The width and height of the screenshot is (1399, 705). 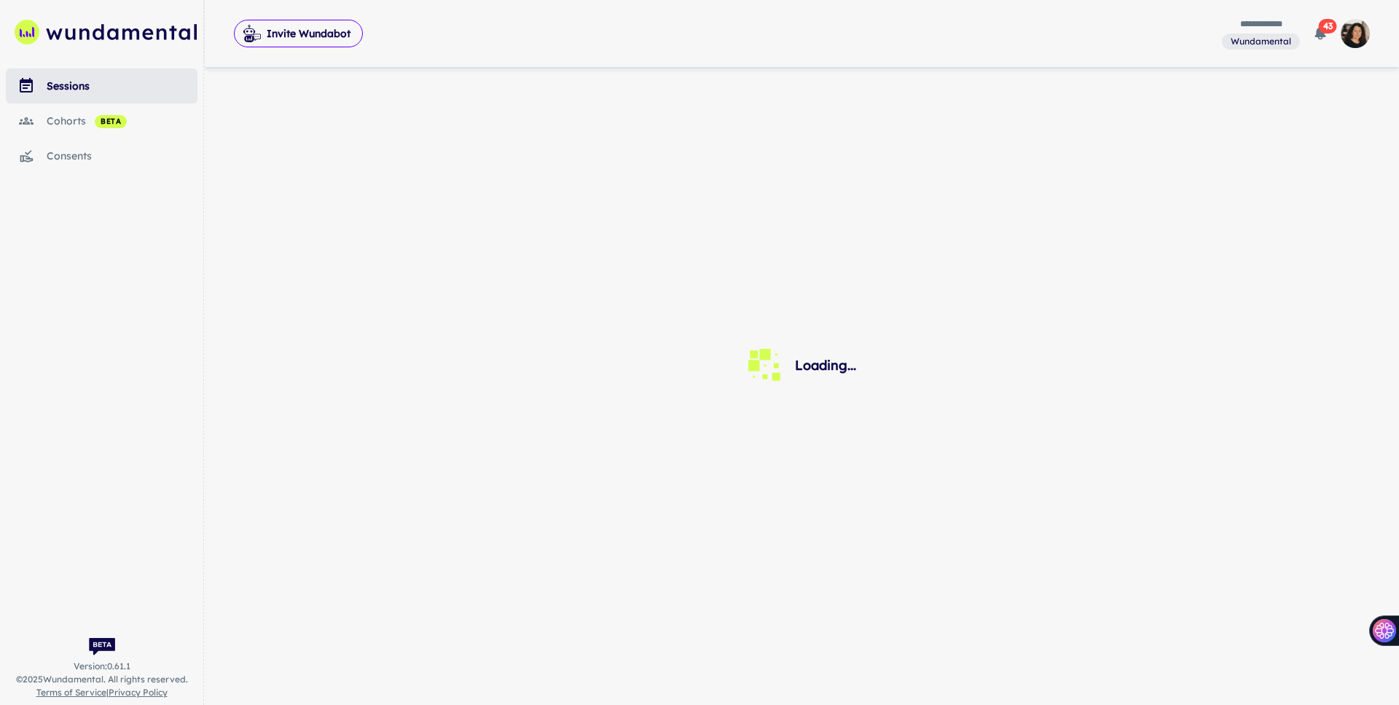 What do you see at coordinates (1261, 41) in the screenshot?
I see `span: You are a member of this workspace. Contact your workspace owner for assistance.` at bounding box center [1261, 41].